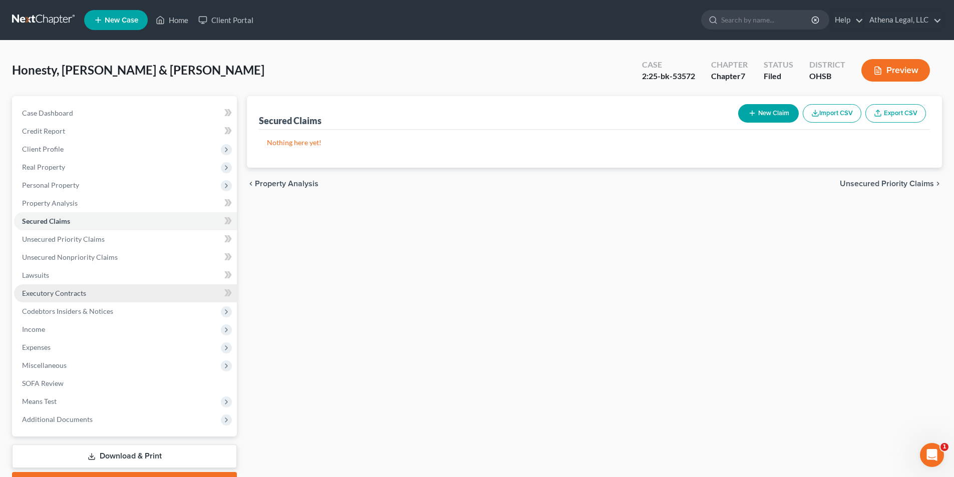  I want to click on span: 1, so click(945, 447).